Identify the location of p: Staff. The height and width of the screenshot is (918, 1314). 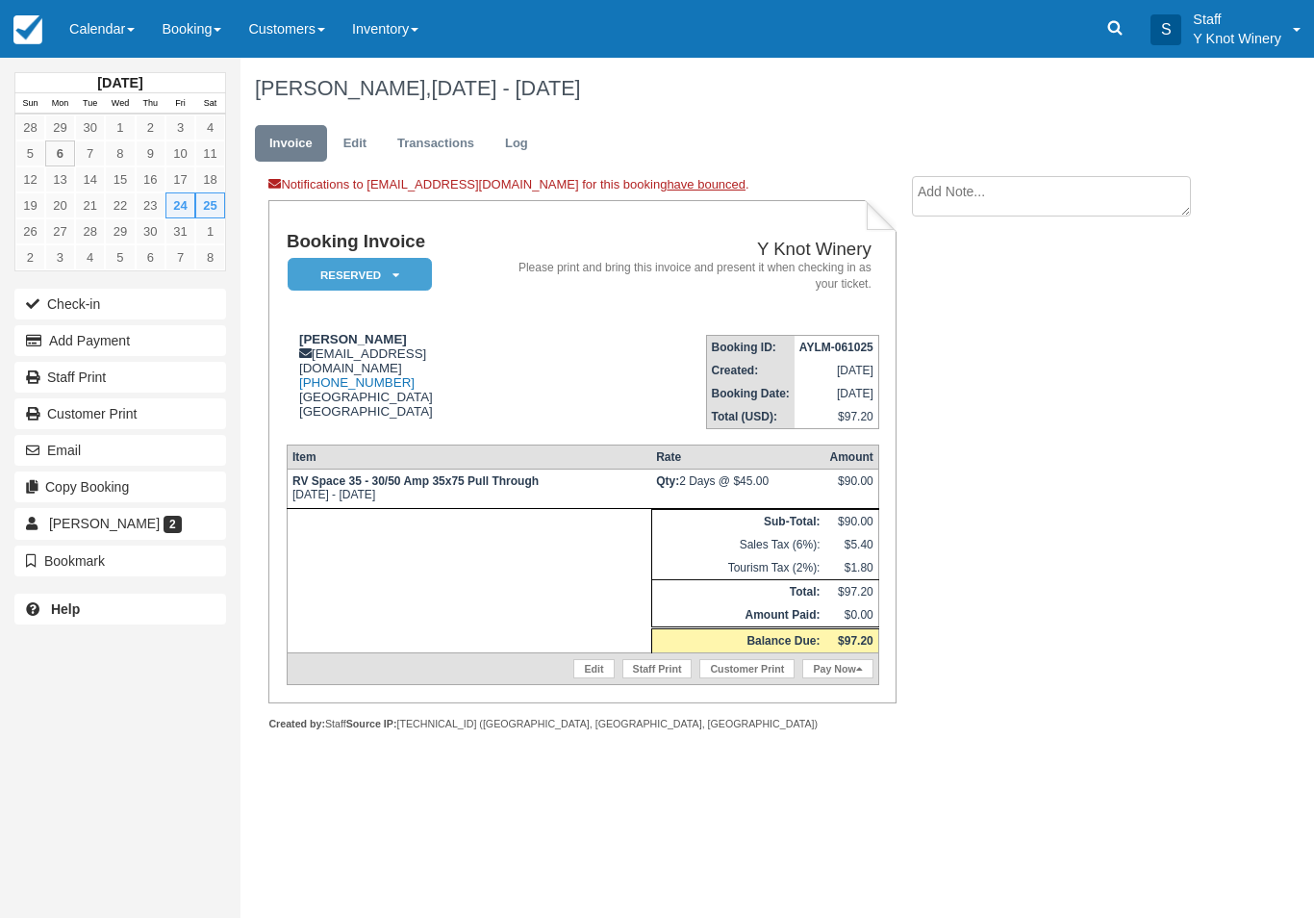
(1237, 19).